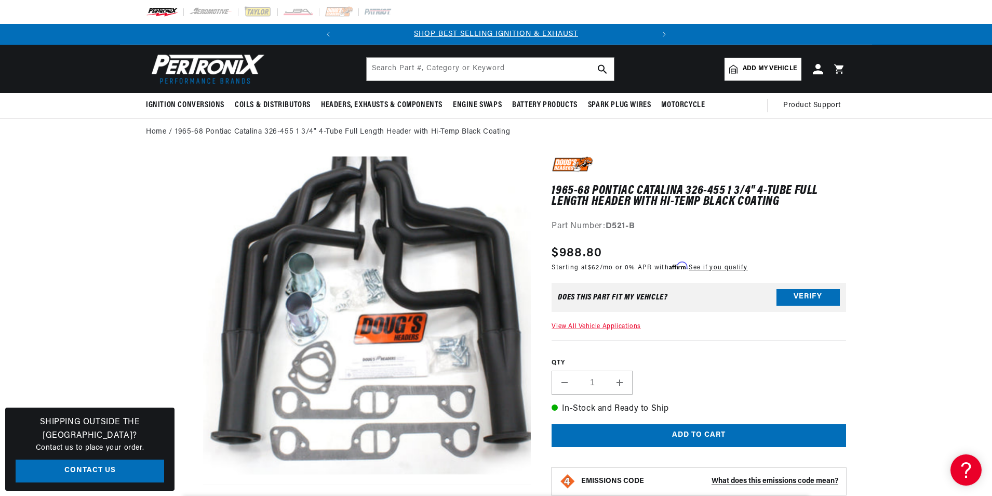 Image resolution: width=992 pixels, height=496 pixels. I want to click on summary: Ignition Conversions, so click(188, 105).